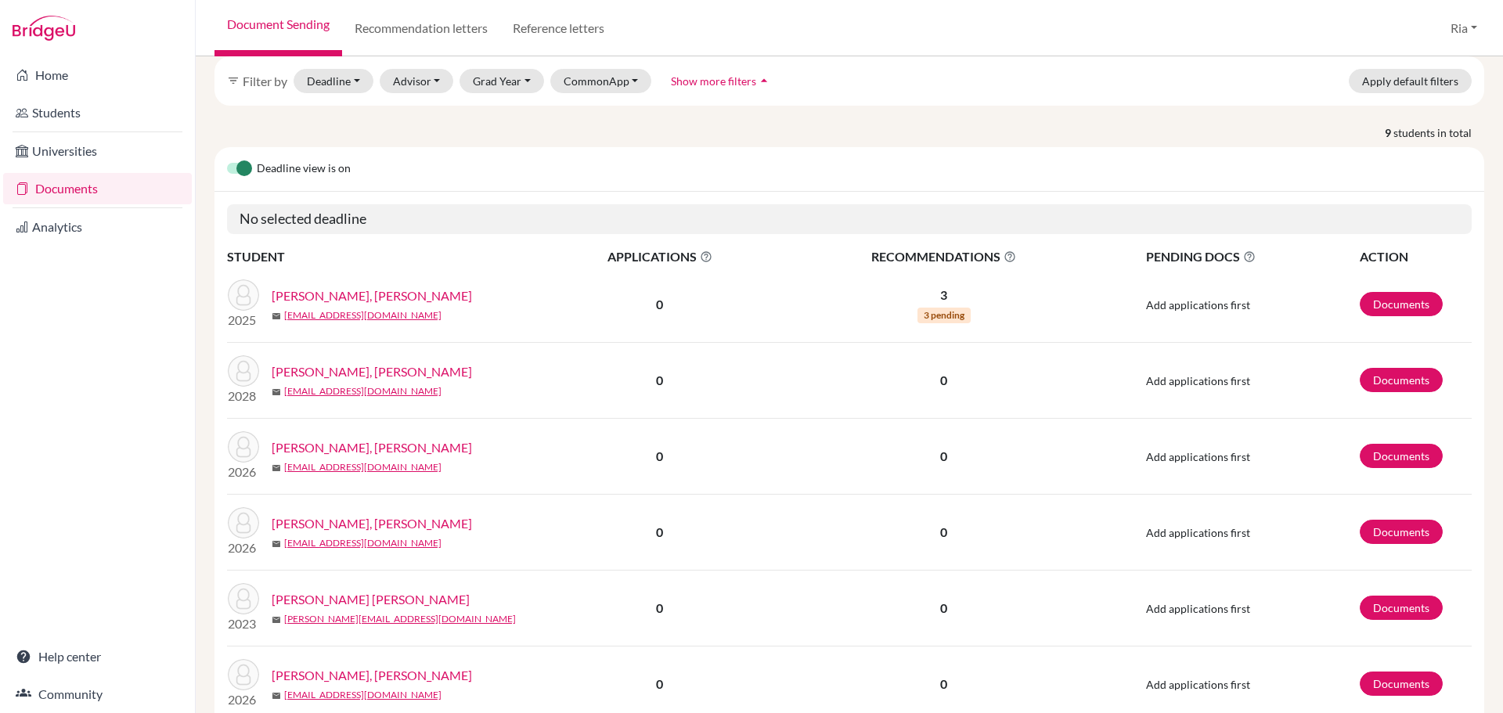  I want to click on p: 2028, so click(244, 396).